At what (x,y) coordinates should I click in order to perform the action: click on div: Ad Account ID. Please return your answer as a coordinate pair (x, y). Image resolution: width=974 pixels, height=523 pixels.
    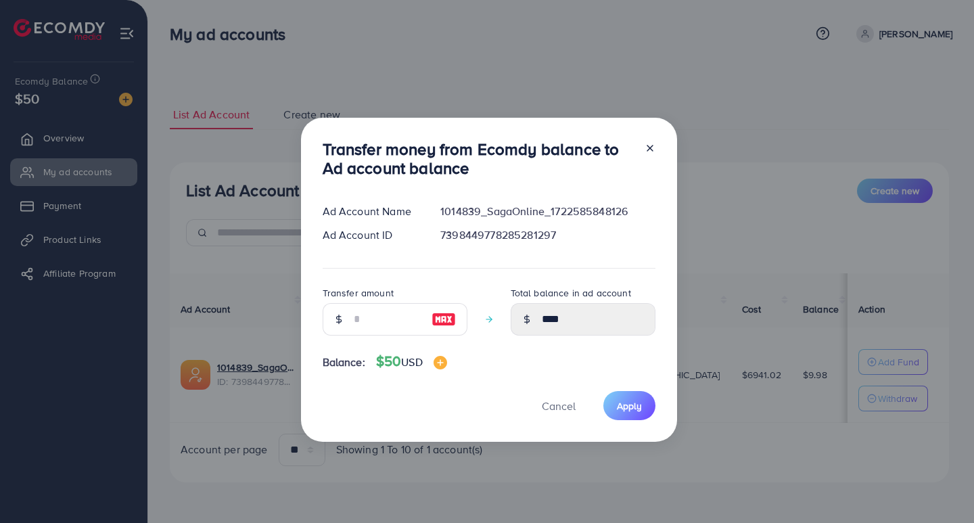
    Looking at the image, I should click on (371, 235).